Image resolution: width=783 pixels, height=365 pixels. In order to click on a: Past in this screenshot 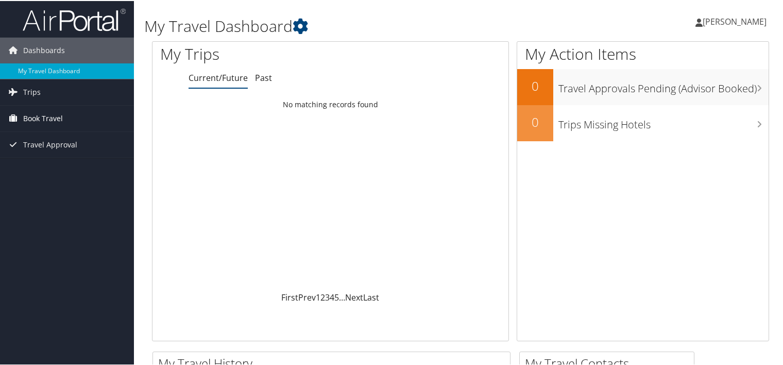, I will do `click(263, 77)`.